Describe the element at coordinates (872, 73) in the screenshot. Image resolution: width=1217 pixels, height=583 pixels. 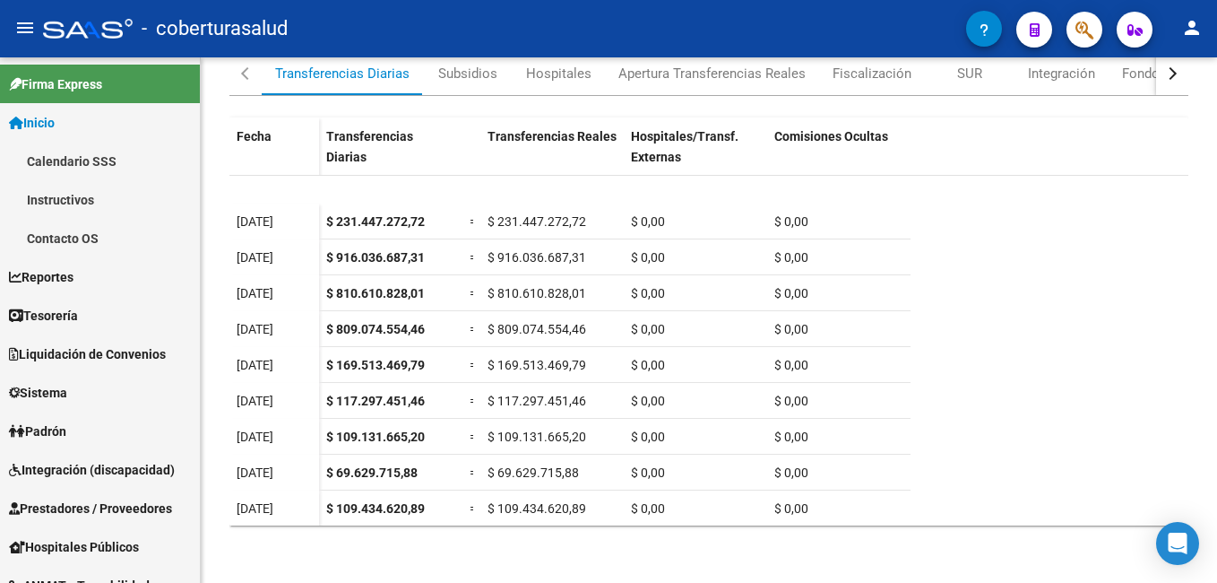
I see `div: Fiscalización` at that location.